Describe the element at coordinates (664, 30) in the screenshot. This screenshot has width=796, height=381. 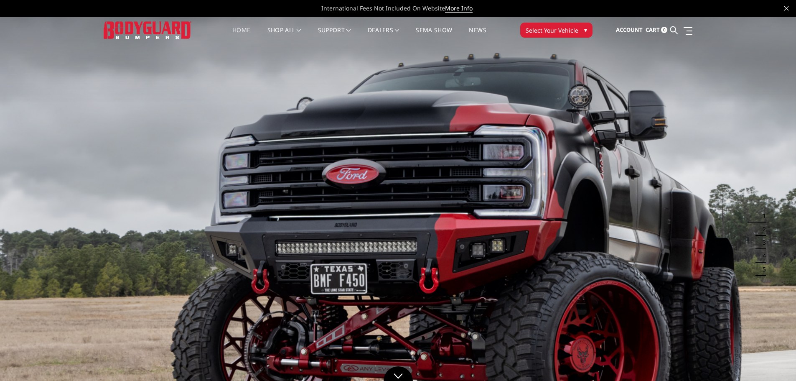
I see `span: 0` at that location.